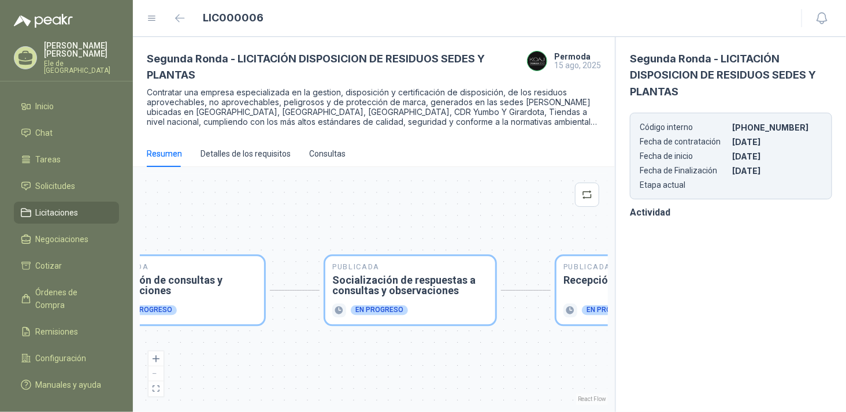 The width and height of the screenshot is (846, 412). What do you see at coordinates (66, 385) in the screenshot?
I see `a: Manuales y ayuda` at bounding box center [66, 385].